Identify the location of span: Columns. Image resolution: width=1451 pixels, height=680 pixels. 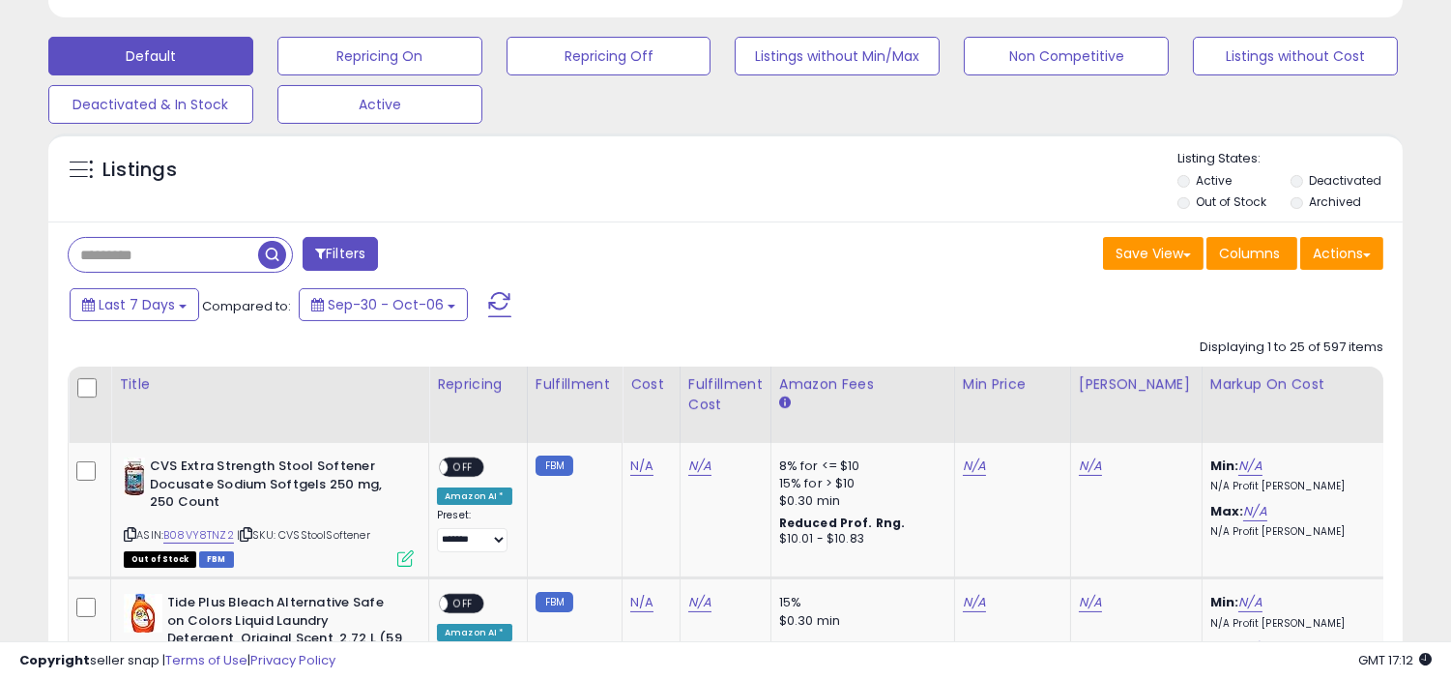
(1249, 253).